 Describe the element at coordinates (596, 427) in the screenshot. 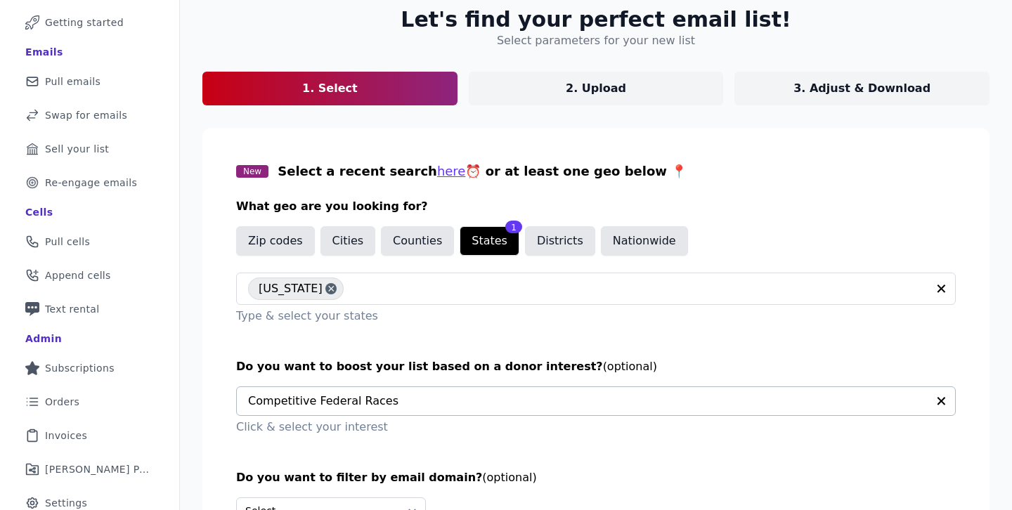

I see `p: Click & select your interest` at that location.